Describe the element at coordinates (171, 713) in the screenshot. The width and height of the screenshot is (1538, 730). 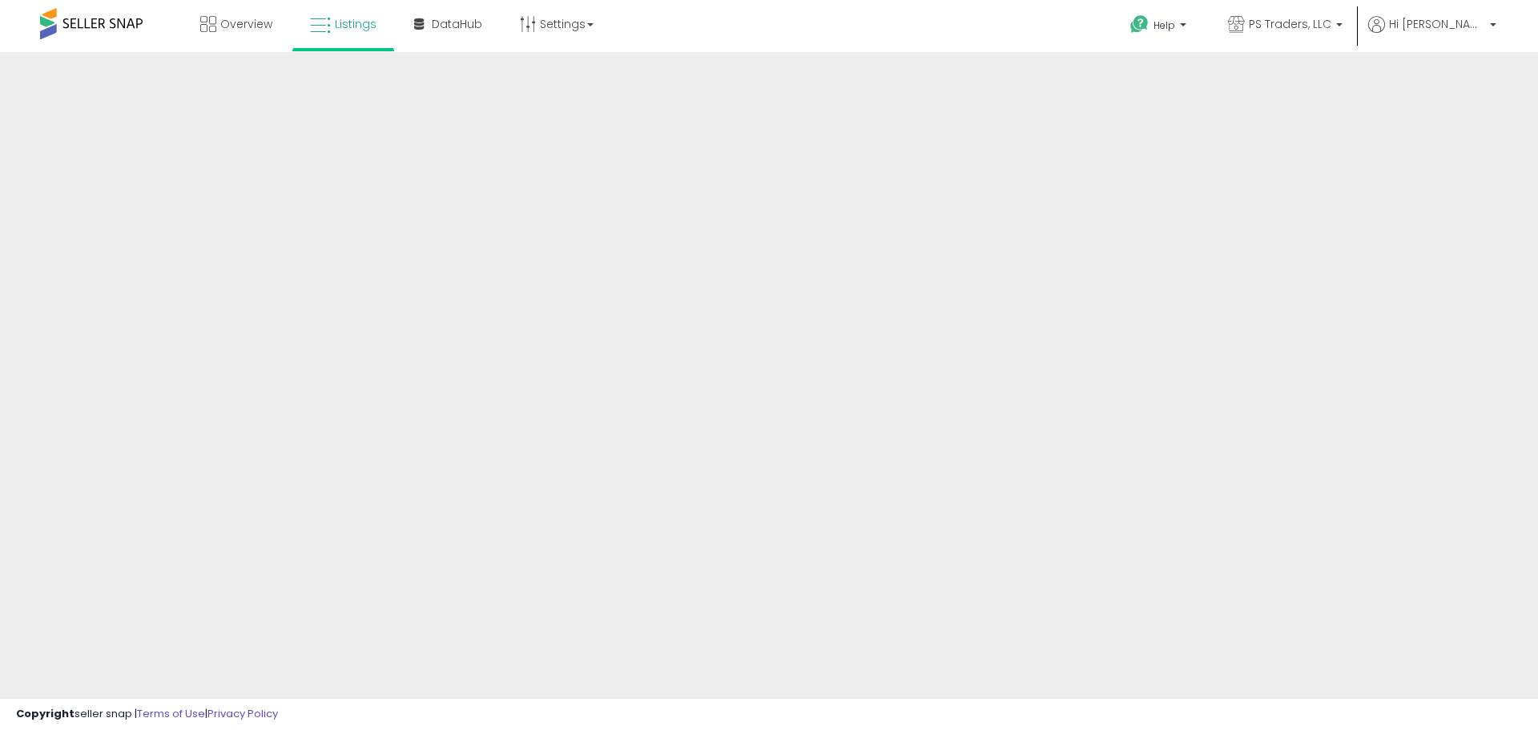
I see `a: Terms of Use` at that location.